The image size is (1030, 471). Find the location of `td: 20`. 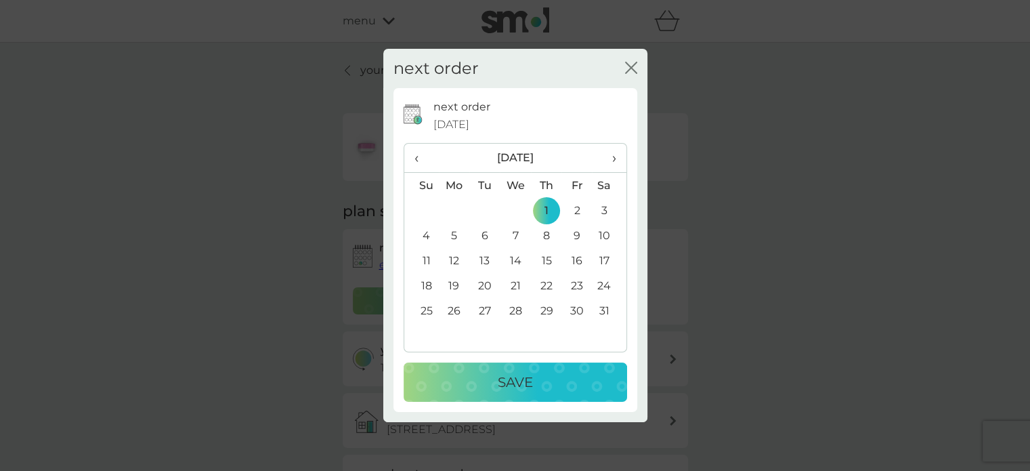

td: 20 is located at coordinates (484, 285).